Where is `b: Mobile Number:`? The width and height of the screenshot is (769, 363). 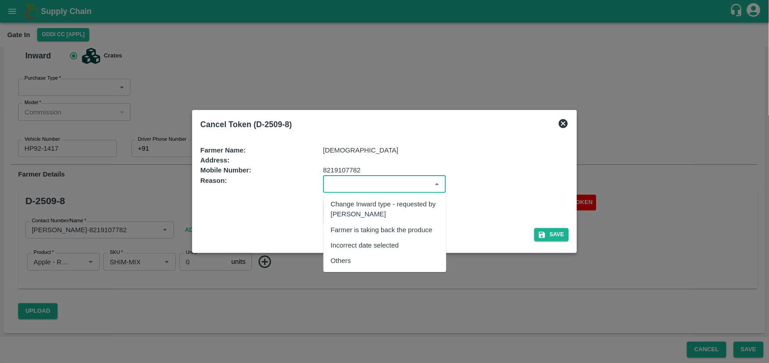
b: Mobile Number: is located at coordinates (226, 170).